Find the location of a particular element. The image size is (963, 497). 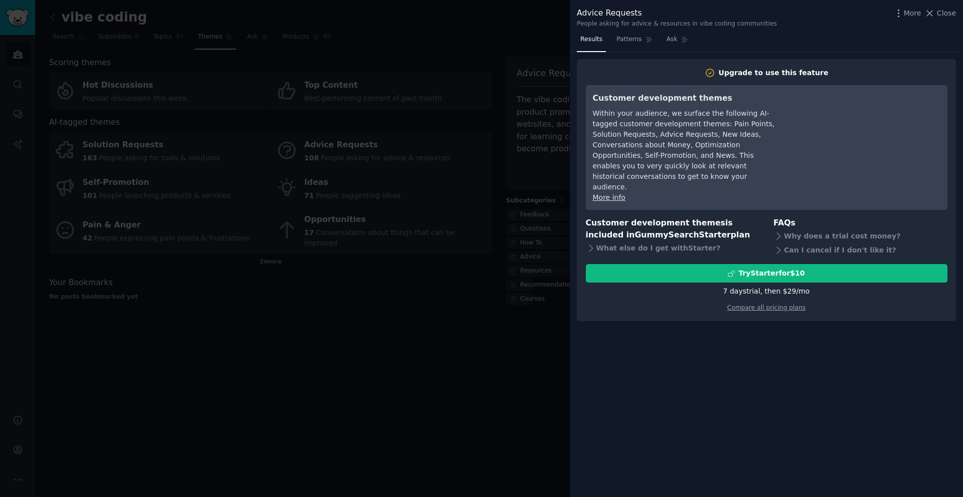

h3: FAQs is located at coordinates (860, 223).